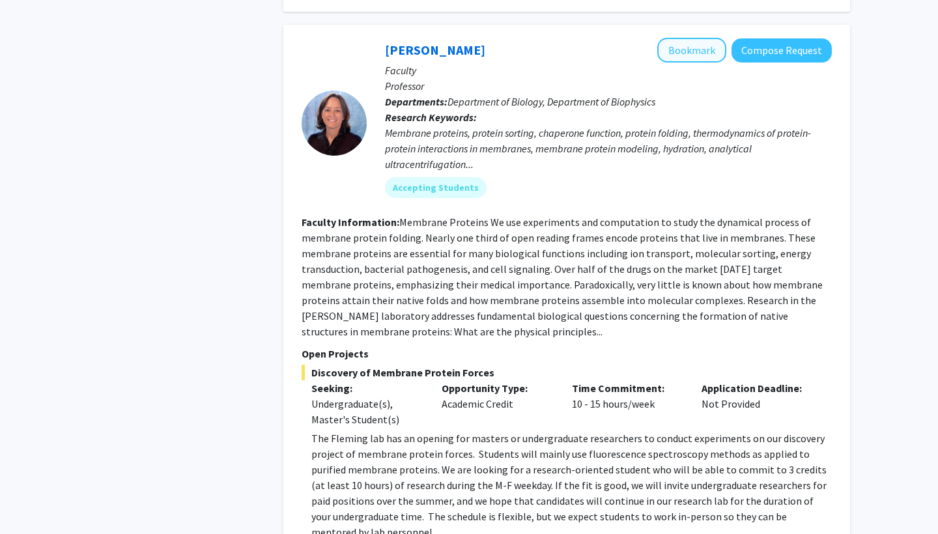 The image size is (938, 534). I want to click on p: Faculty, so click(608, 70).